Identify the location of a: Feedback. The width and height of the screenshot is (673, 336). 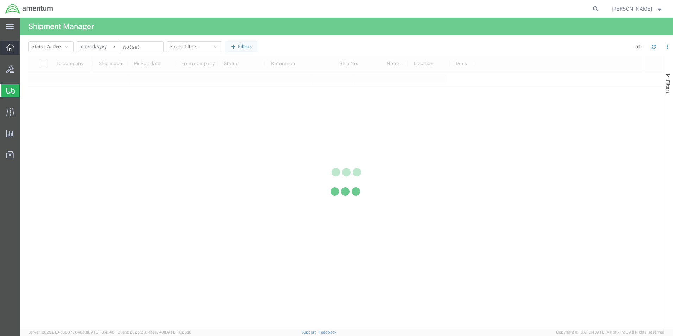
(327, 332).